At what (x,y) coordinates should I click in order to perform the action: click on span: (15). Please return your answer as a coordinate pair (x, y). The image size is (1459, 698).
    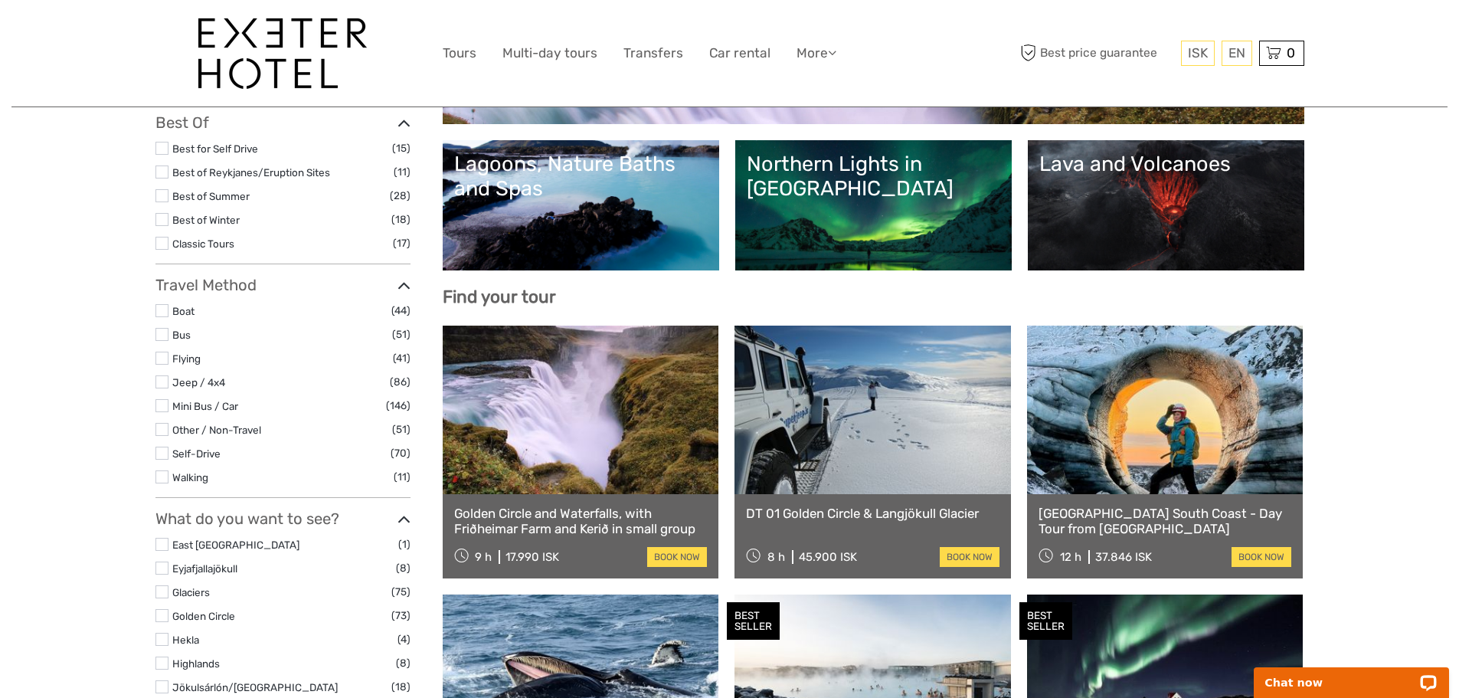
    Looking at the image, I should click on (401, 148).